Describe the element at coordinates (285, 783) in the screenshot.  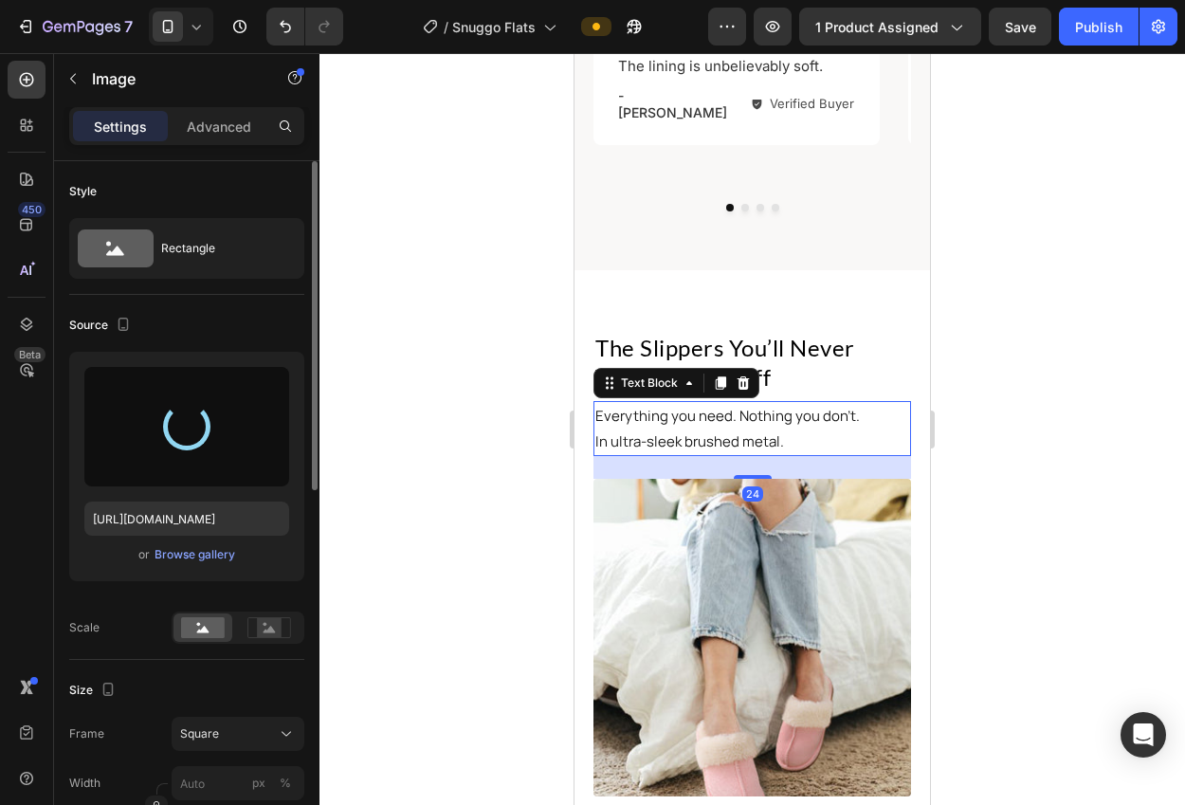
I see `button: px` at that location.